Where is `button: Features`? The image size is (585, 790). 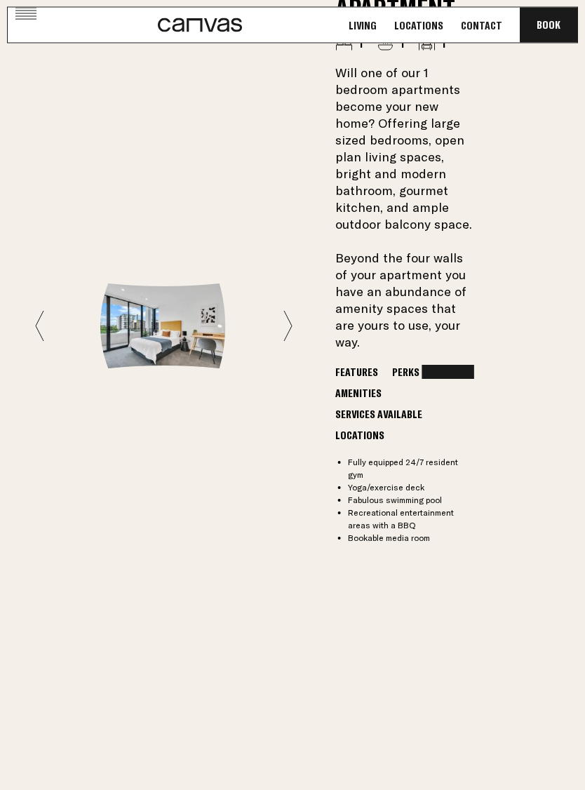 button: Features is located at coordinates (356, 373).